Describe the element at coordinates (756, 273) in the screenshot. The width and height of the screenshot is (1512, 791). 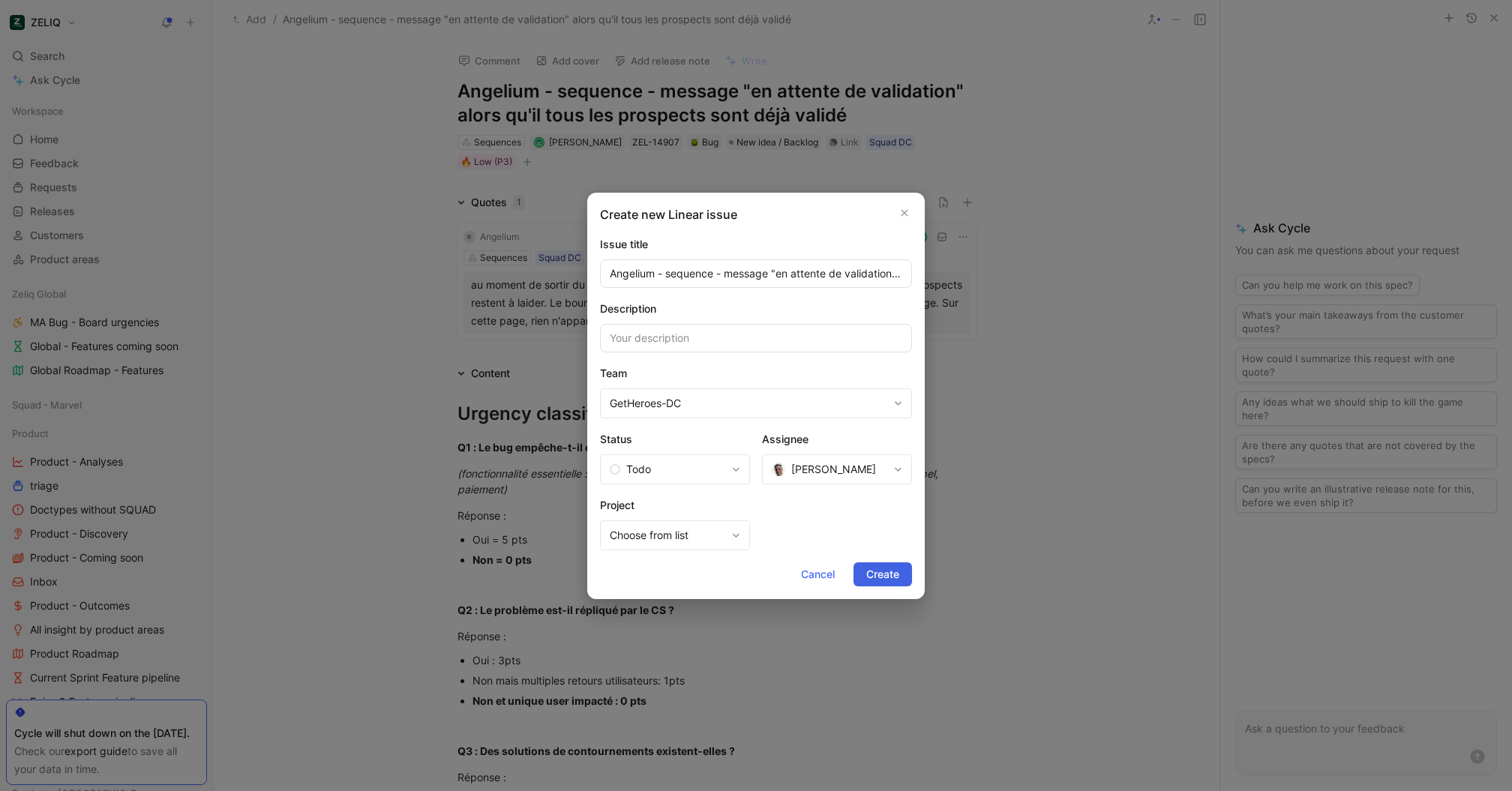
I see `input: Your issue title` at that location.